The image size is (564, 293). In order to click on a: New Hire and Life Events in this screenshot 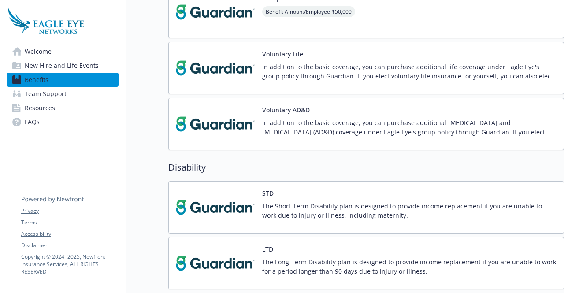, I will do `click(63, 66)`.